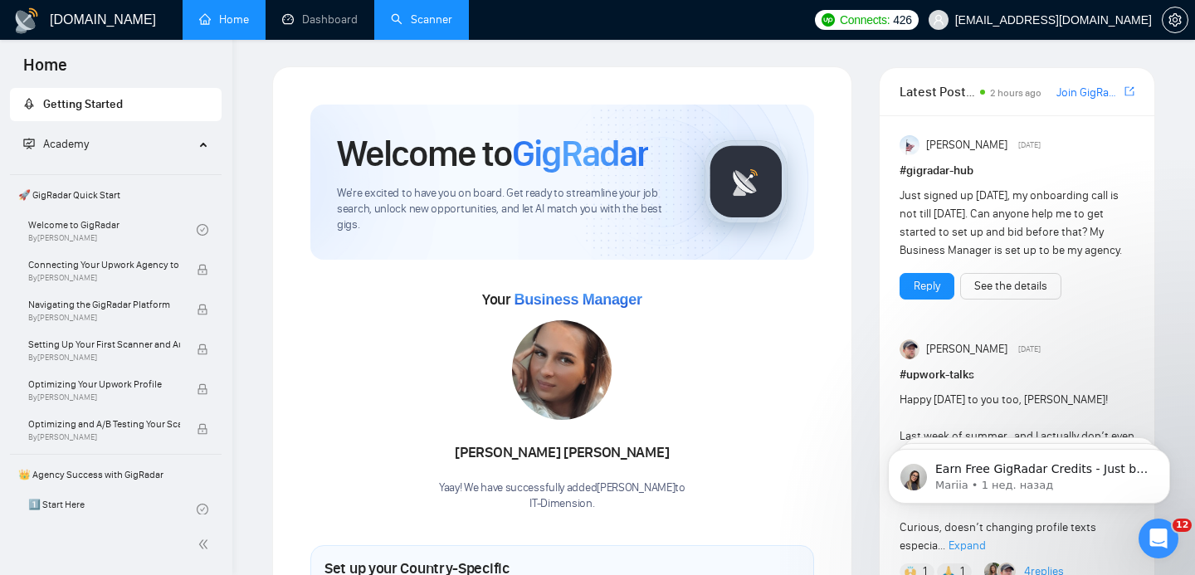  I want to click on h1: Welcome to, so click(492, 154).